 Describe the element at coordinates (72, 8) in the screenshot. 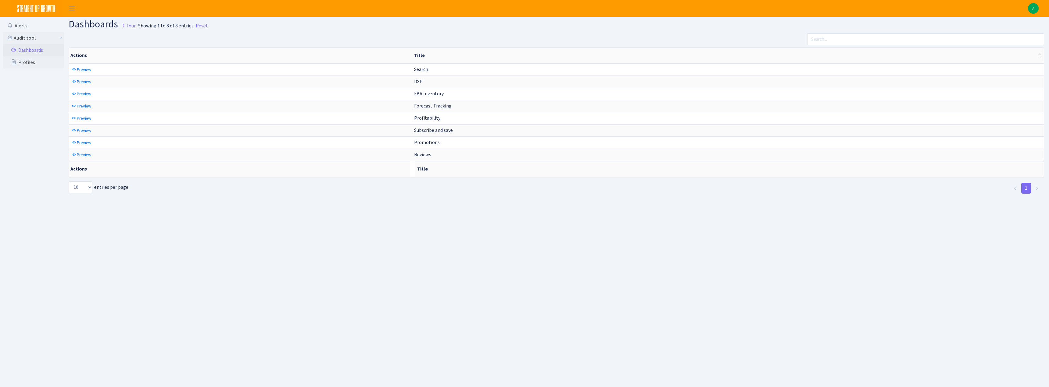

I see `button: Toggle navigation` at that location.